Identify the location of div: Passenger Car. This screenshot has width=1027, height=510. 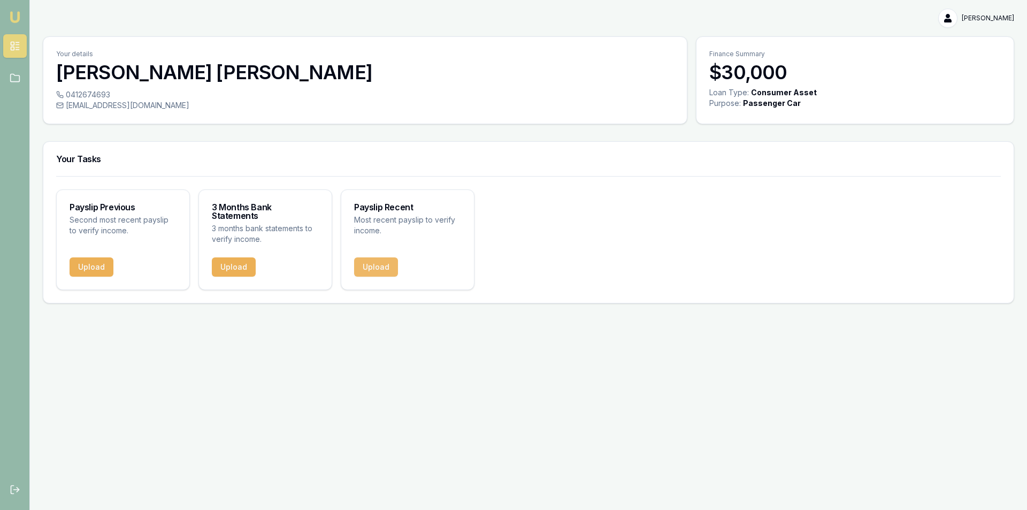
(772, 103).